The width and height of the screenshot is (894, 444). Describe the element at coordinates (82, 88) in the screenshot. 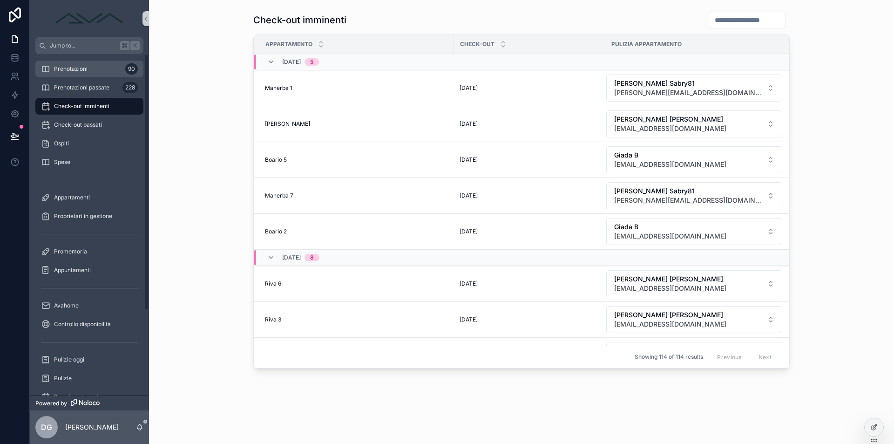

I see `span: Prenotazioni passate` at that location.